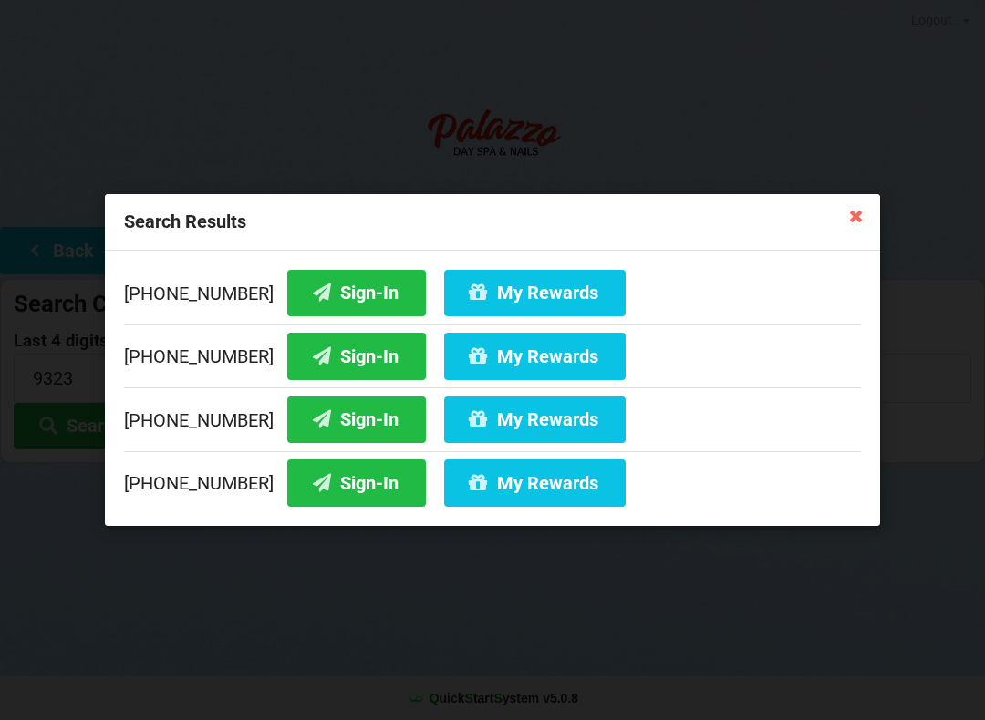 Image resolution: width=985 pixels, height=720 pixels. Describe the element at coordinates (492, 223) in the screenshot. I see `div: Search Results` at that location.